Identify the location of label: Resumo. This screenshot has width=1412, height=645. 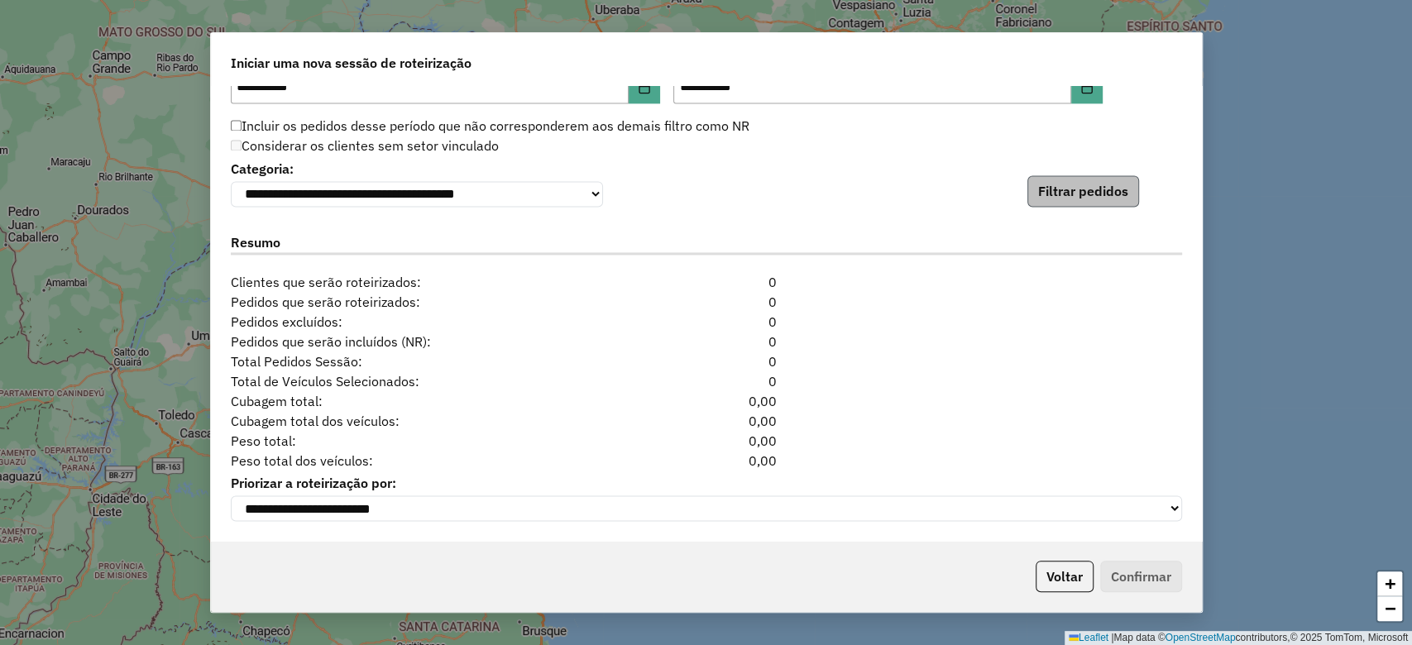
(707, 243).